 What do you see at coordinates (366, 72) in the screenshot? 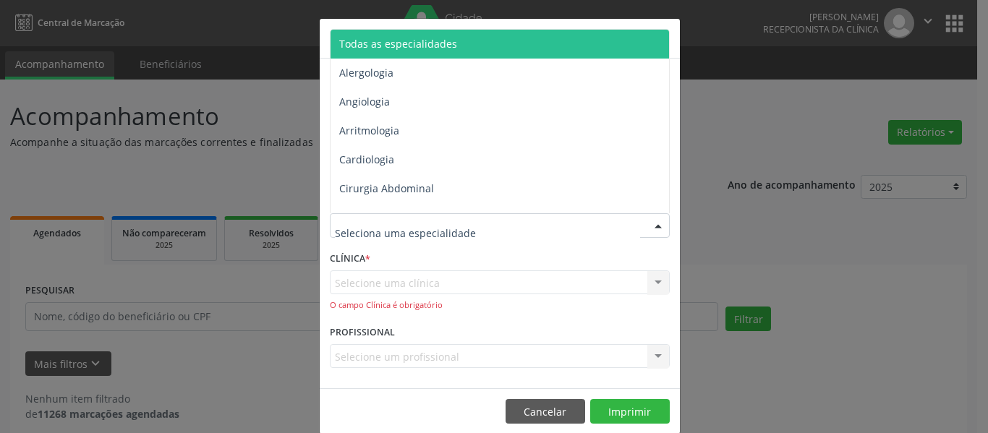
I see `span: Alergologia` at bounding box center [366, 72].